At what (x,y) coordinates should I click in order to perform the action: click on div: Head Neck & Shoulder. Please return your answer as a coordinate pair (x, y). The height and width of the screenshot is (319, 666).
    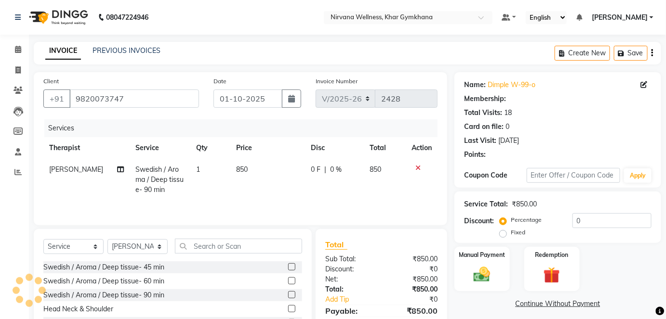
    Looking at the image, I should click on (78, 309).